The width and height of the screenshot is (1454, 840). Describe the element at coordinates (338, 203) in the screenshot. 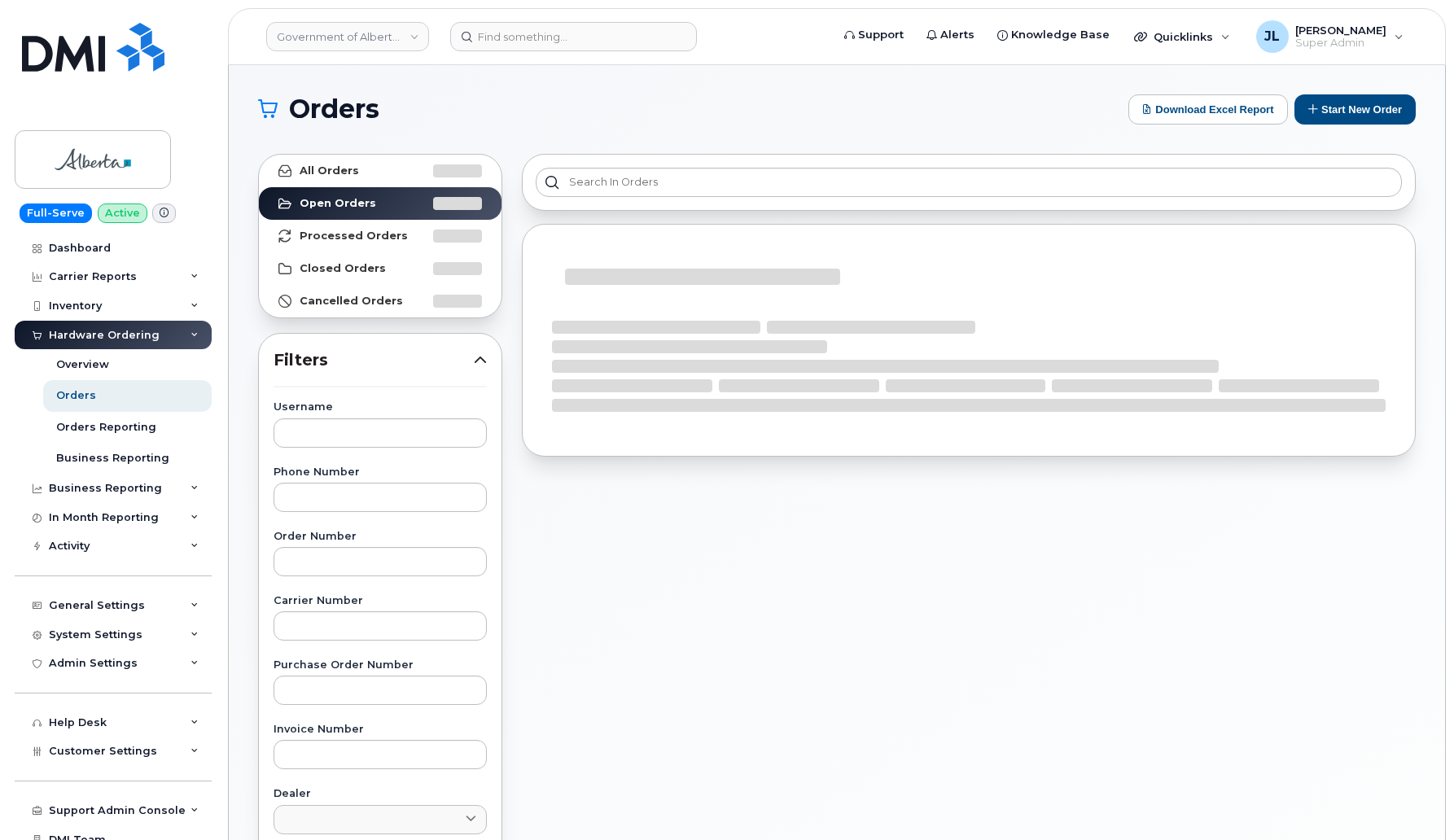

I see `strong: Open Orders` at that location.